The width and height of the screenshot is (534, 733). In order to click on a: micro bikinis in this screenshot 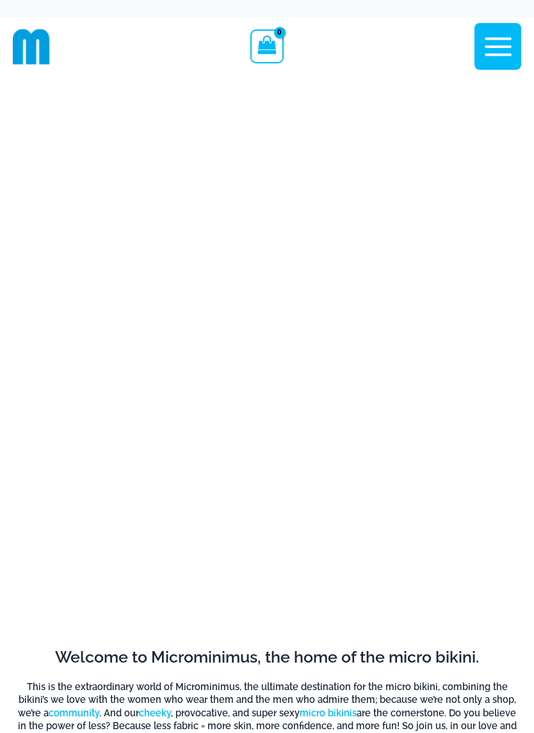, I will do `click(328, 713)`.